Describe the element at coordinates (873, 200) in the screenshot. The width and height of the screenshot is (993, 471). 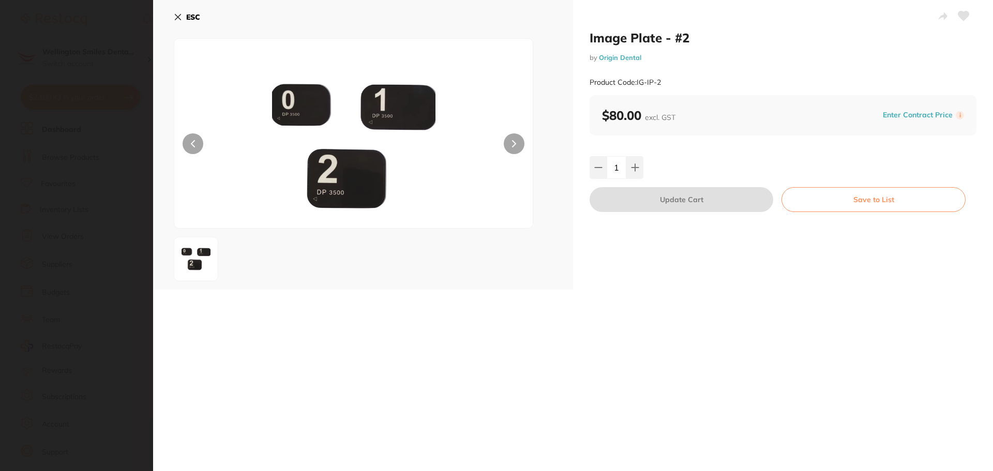
I see `button: Save to List` at that location.